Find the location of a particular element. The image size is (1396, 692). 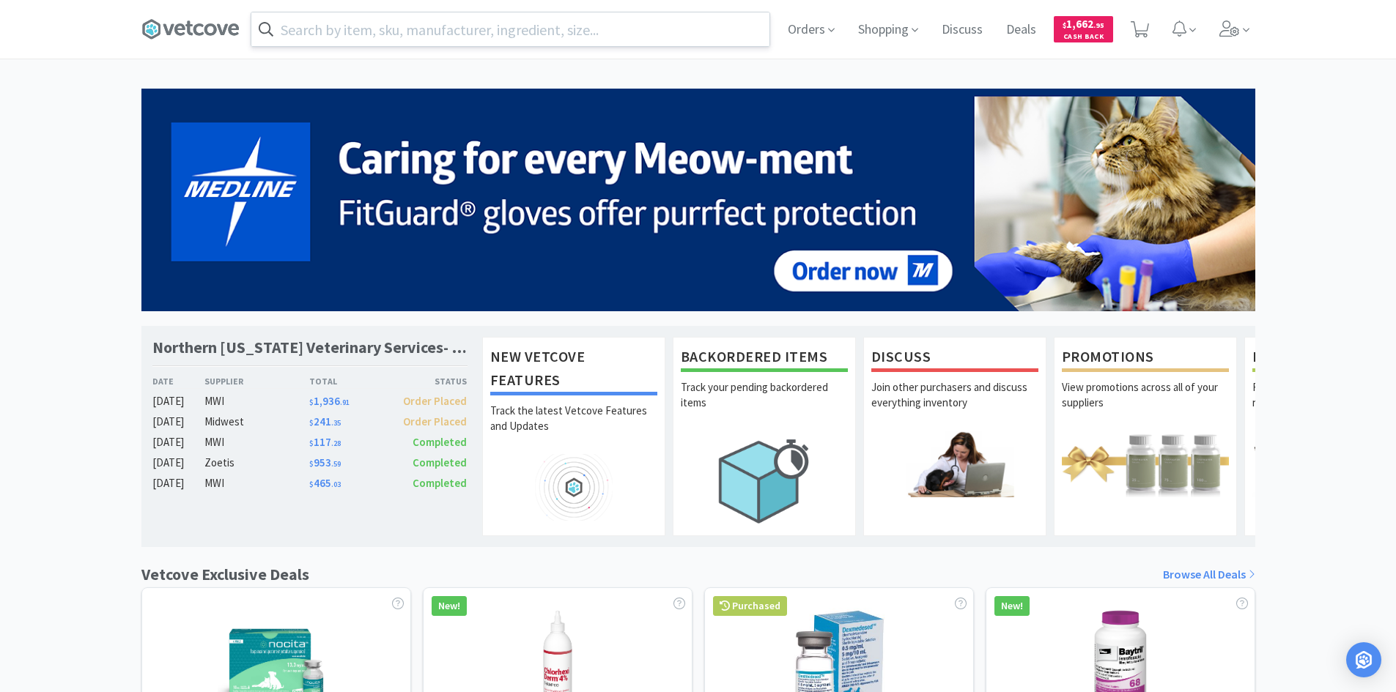

a: PromotionsView promotions across all of your suppliers is located at coordinates (1145, 437).